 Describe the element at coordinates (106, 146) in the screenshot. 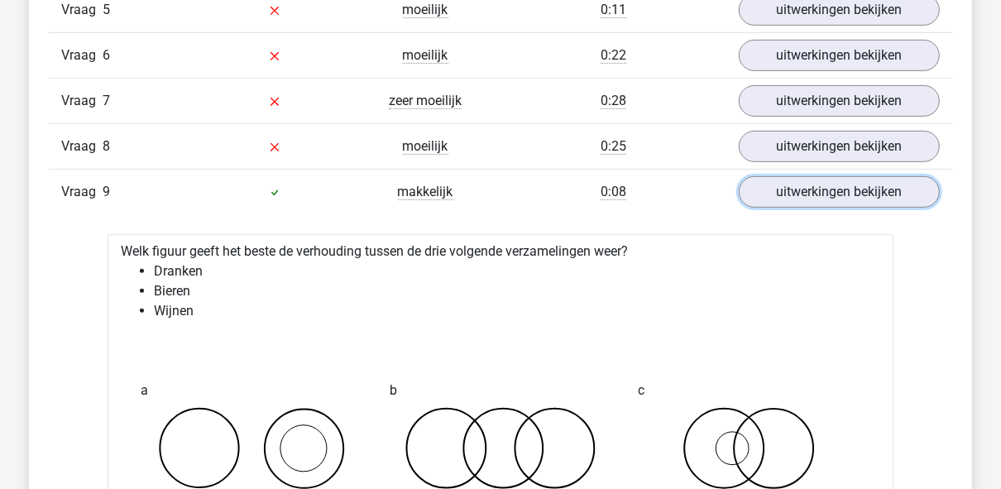

I see `span: 8` at that location.